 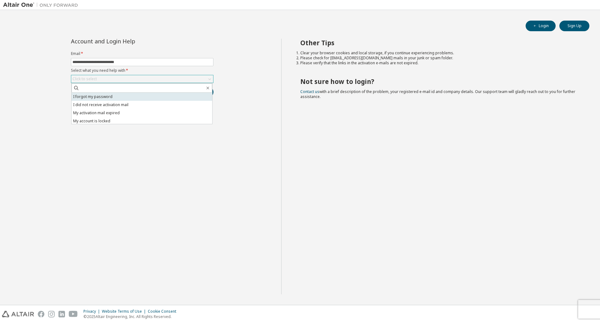 What do you see at coordinates (439, 53) in the screenshot?
I see `li: Clear your browser cookies and local storage, if you continue experiencing problems.` at bounding box center [439, 53].